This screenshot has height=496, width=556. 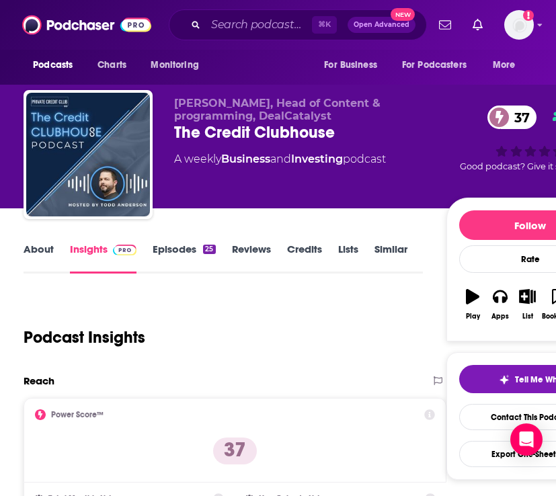 What do you see at coordinates (88, 155) in the screenshot?
I see `img: The Credit Clubhouse` at bounding box center [88, 155].